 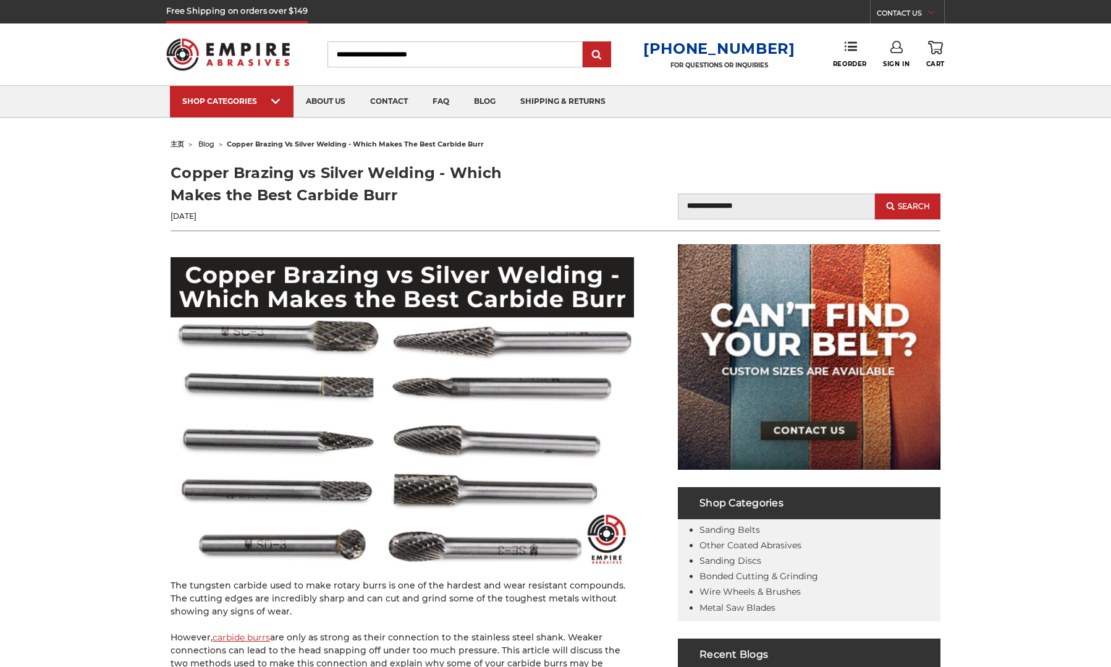 I want to click on a: Metal Saw Blades, so click(x=737, y=608).